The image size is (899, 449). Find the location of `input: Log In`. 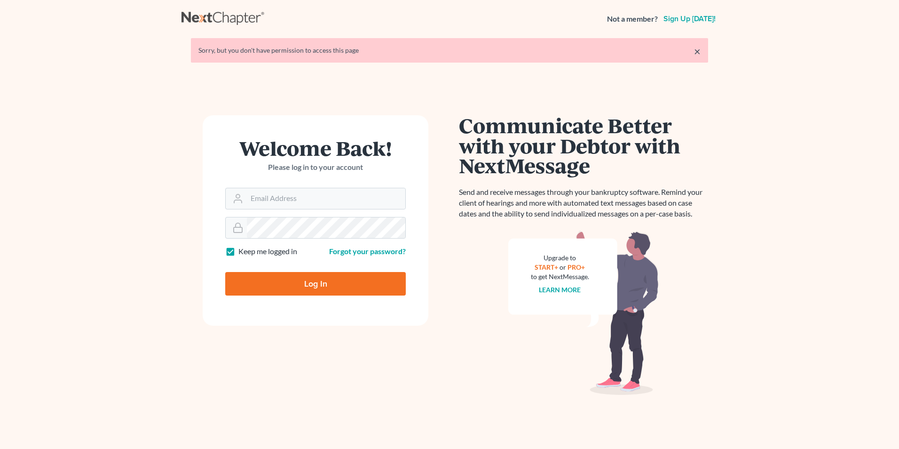

input: Log In is located at coordinates (315, 283).